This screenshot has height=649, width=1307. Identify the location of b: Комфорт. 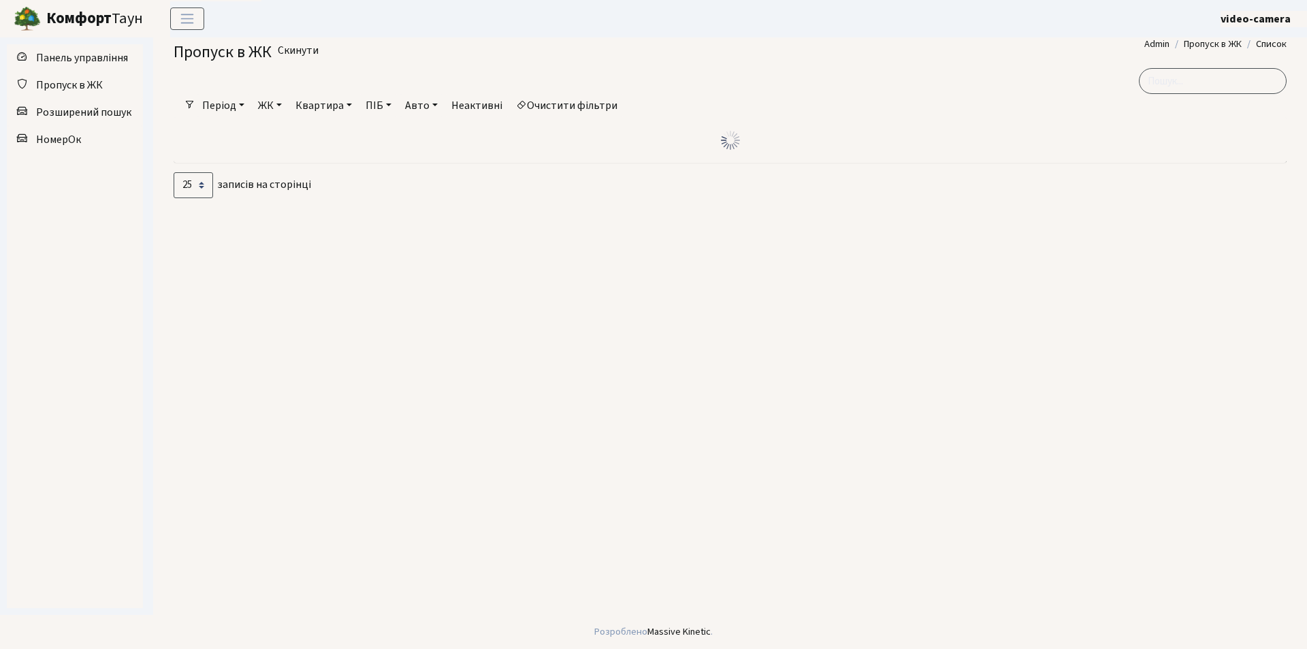
(79, 18).